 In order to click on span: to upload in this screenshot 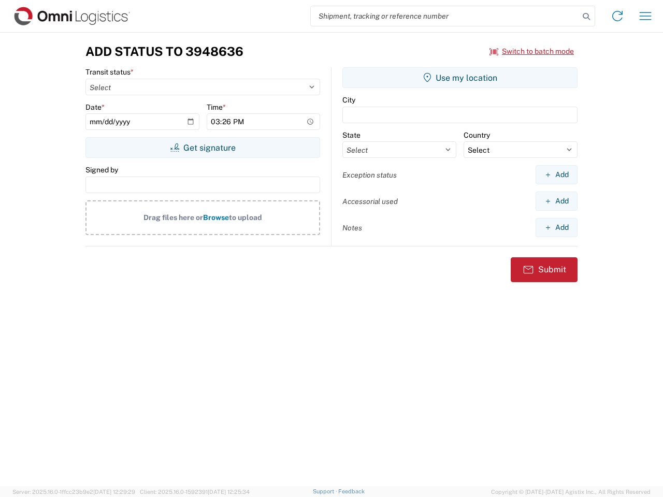, I will do `click(245, 218)`.